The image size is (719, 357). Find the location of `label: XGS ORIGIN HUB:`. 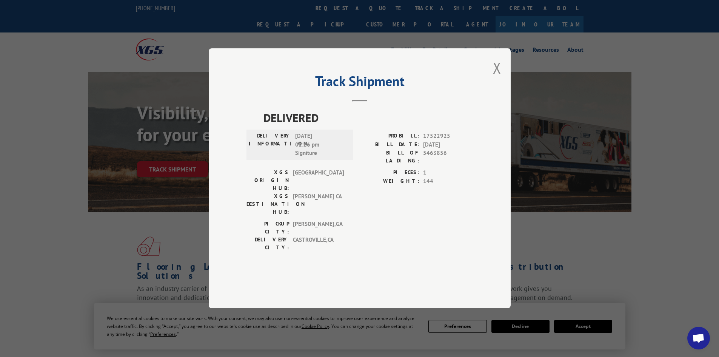

label: XGS ORIGIN HUB: is located at coordinates (268, 180).